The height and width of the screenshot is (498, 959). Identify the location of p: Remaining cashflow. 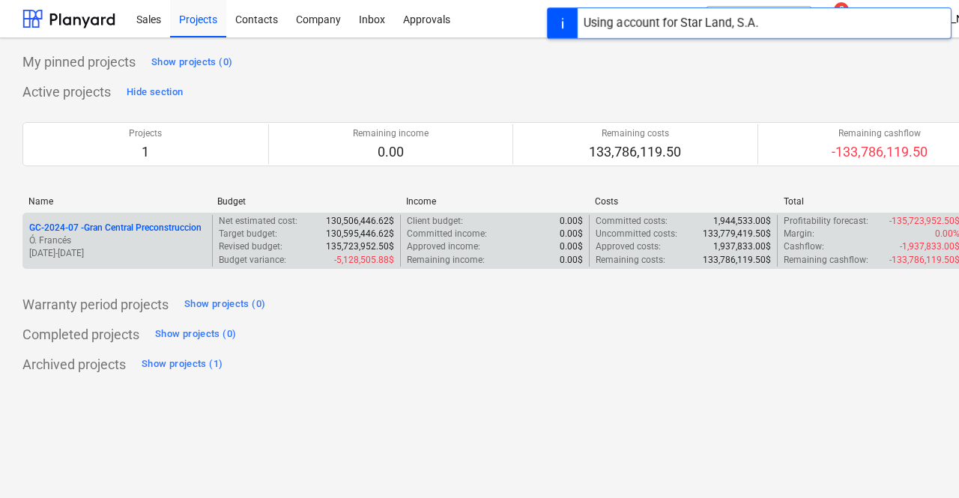
(880, 133).